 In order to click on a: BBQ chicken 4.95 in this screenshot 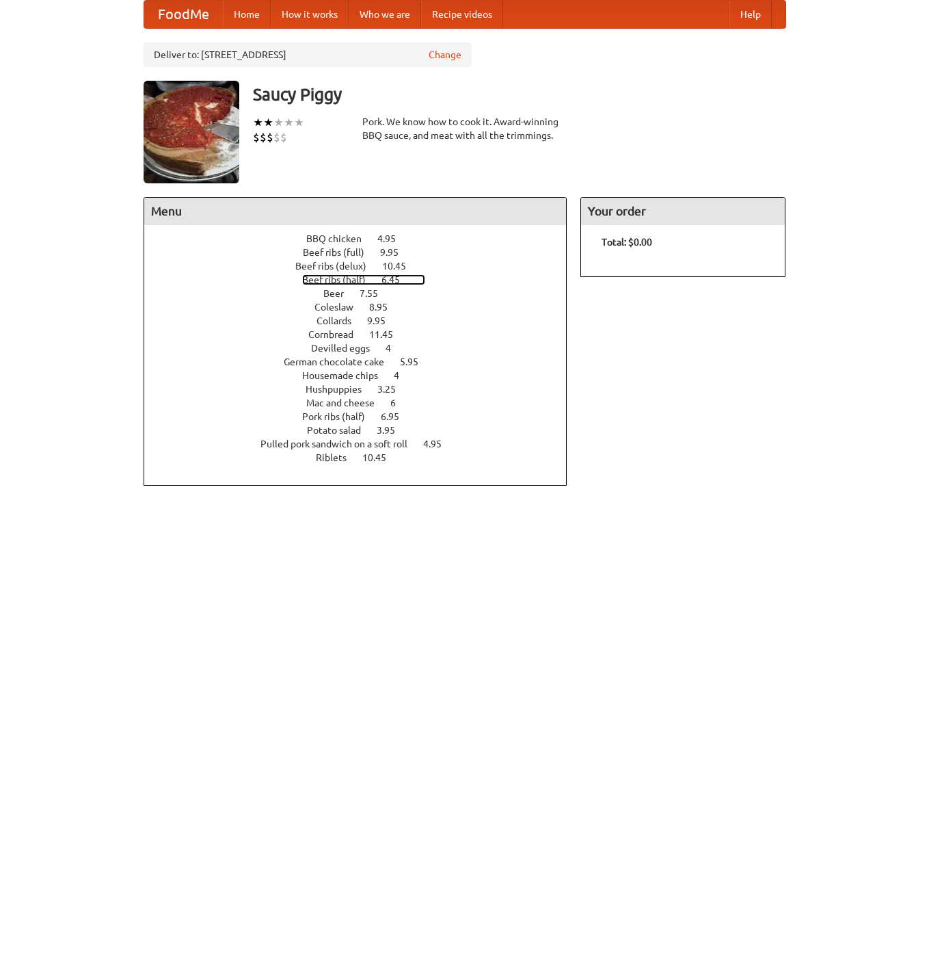, I will do `click(364, 239)`.